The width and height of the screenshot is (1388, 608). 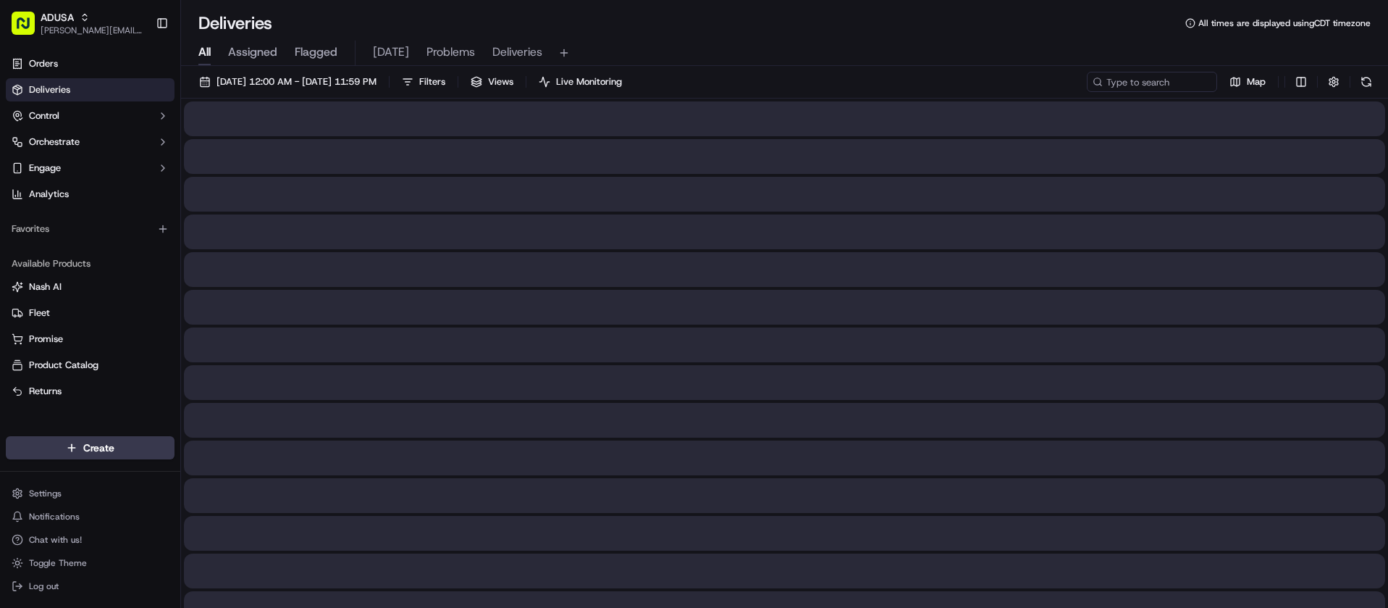 I want to click on button: Engage, so click(x=90, y=168).